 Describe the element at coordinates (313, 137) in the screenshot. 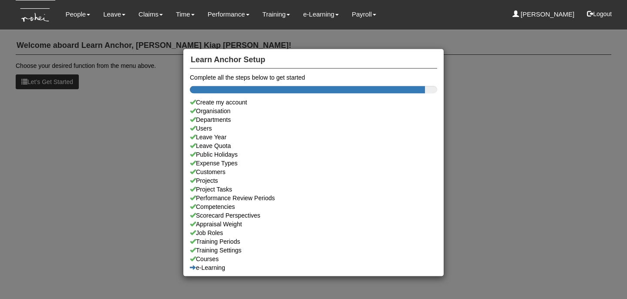

I see `a: Leave Year` at that location.